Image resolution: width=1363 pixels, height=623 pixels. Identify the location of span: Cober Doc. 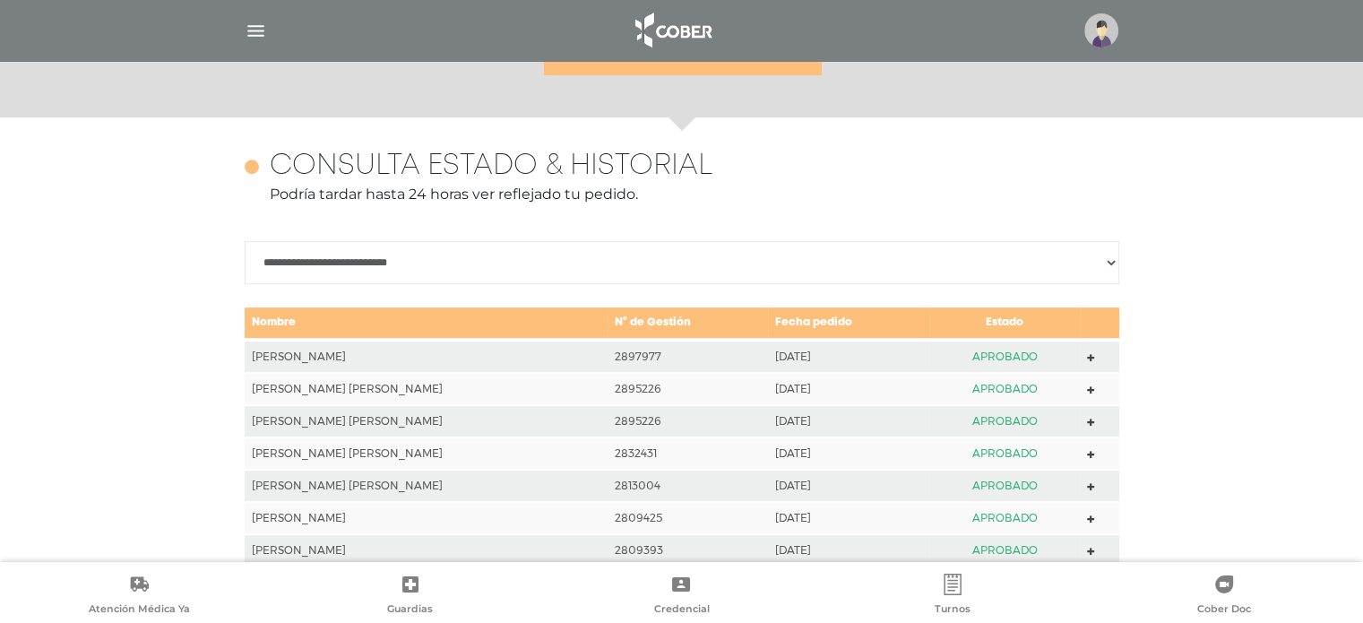
(1224, 610).